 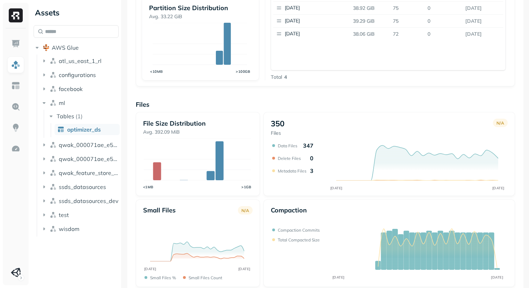 I want to click on p: 38.06 GiB, so click(x=370, y=34).